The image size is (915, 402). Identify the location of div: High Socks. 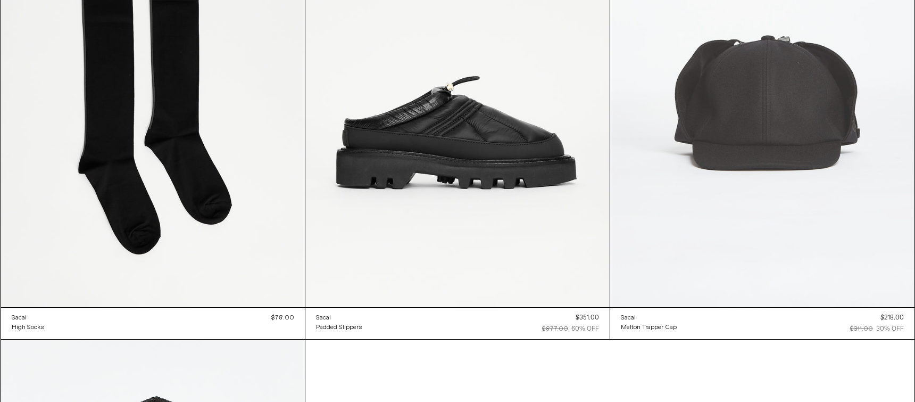
(28, 327).